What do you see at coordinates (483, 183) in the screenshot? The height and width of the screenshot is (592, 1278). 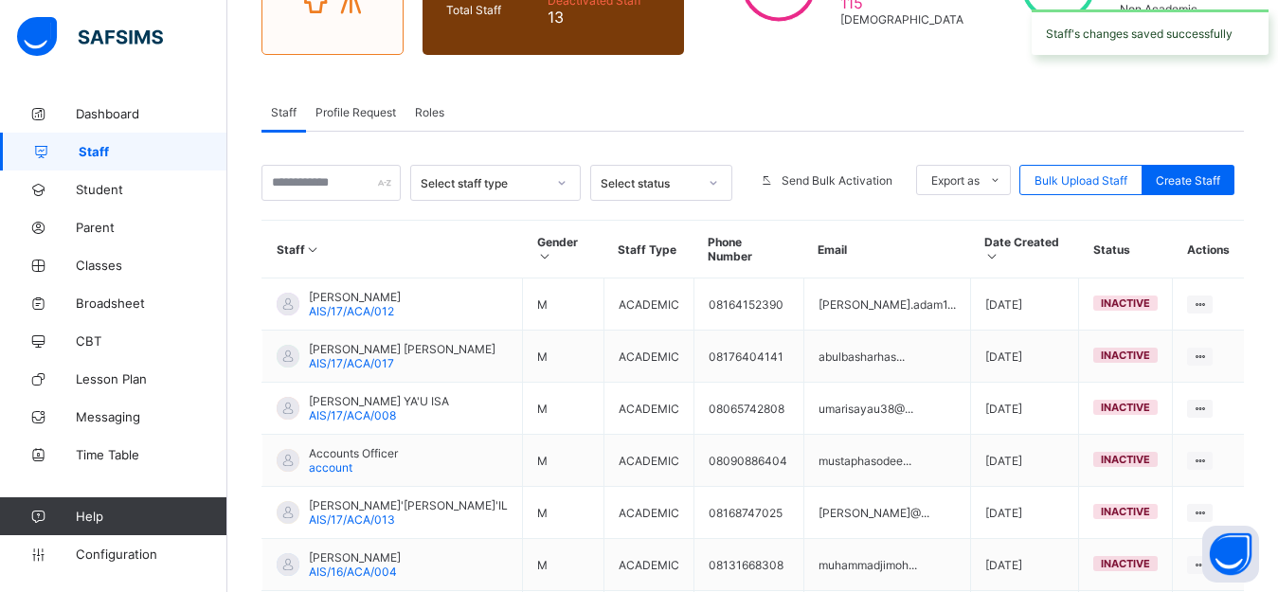 I see `div: Select staff type` at bounding box center [483, 183].